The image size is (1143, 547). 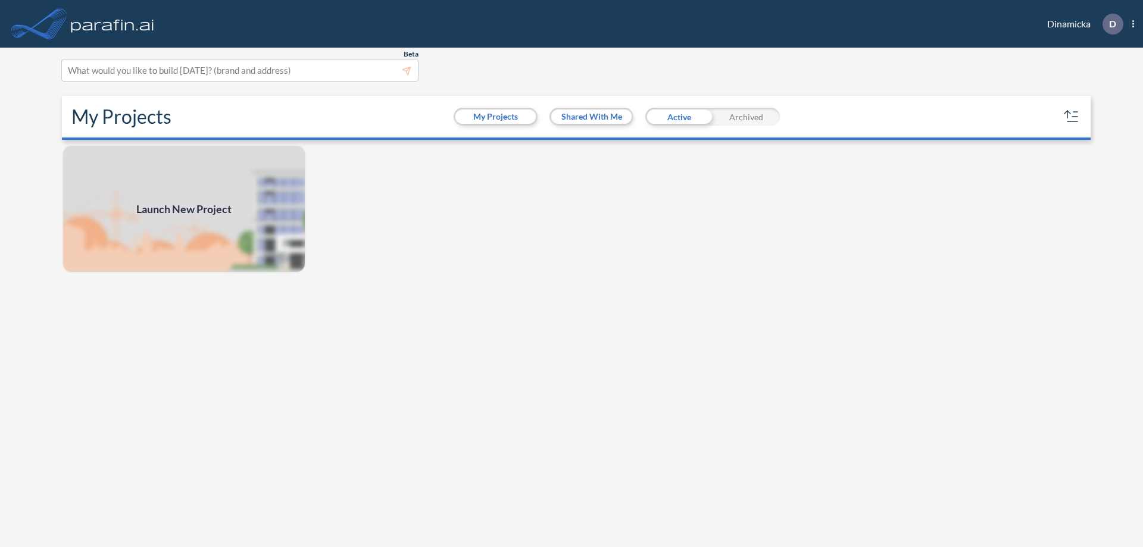 I want to click on a: Launch New Project, so click(x=184, y=209).